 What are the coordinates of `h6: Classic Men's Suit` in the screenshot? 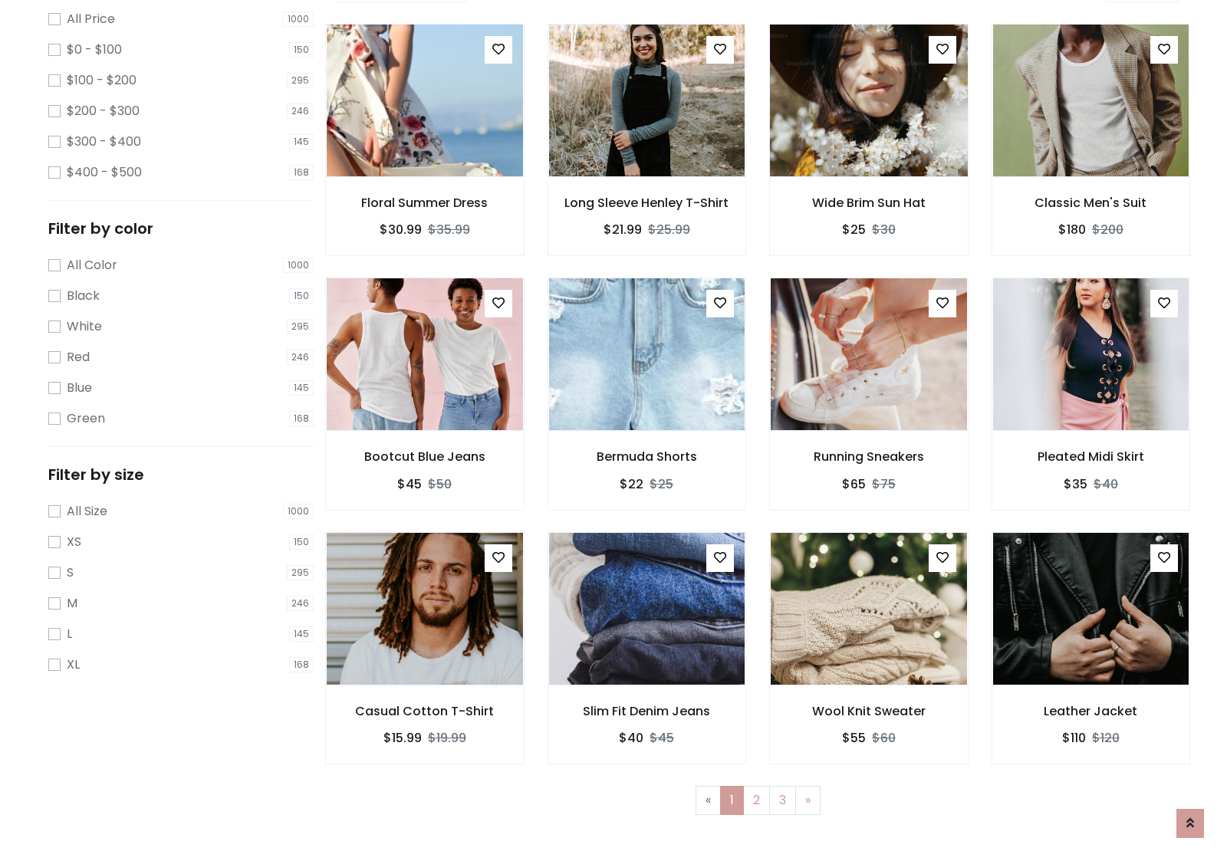 It's located at (1091, 202).